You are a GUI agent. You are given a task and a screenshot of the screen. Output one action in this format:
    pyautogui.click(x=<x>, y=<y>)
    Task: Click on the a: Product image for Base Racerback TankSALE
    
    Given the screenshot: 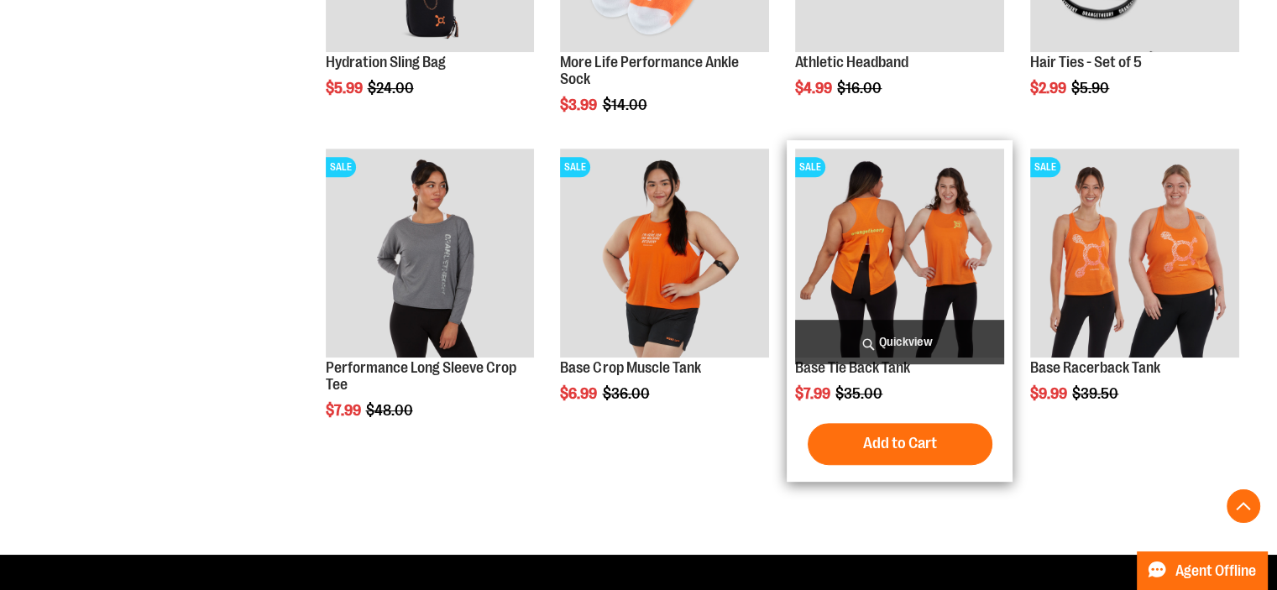 What is the action you would take?
    pyautogui.click(x=1134, y=254)
    